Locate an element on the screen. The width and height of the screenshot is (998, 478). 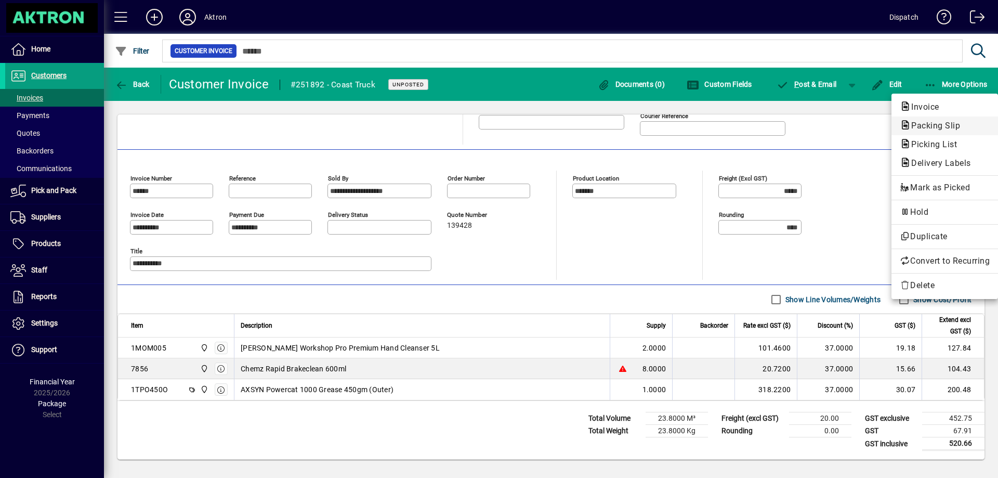
span: Convert to Recurring is located at coordinates (945, 261).